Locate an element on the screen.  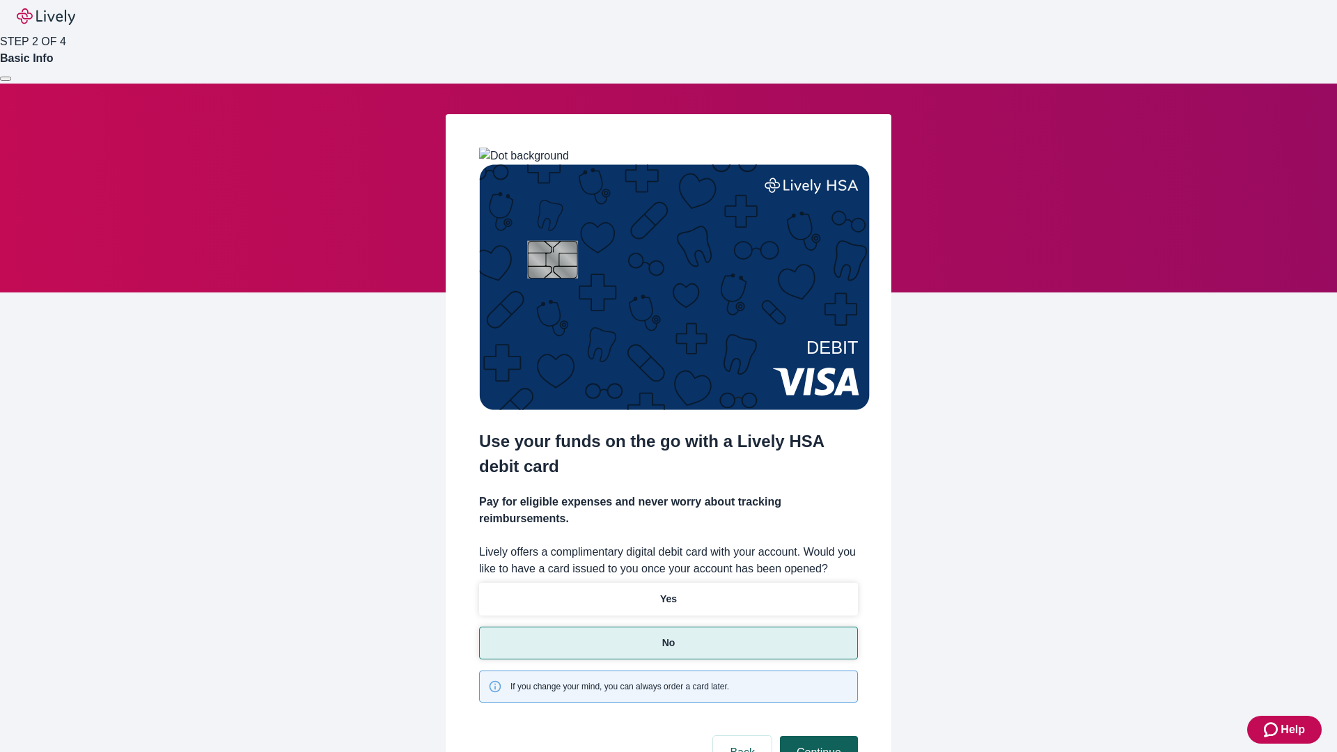
span: Help is located at coordinates (1293, 730).